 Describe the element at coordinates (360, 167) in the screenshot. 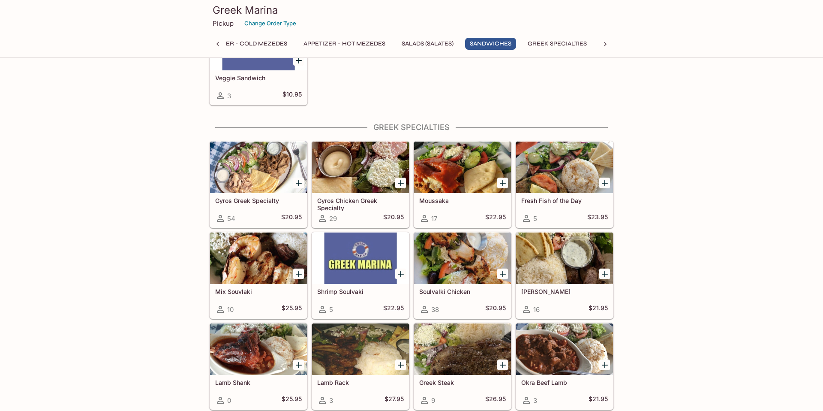

I see `div: Gyros Chicken Greek Specialty` at that location.